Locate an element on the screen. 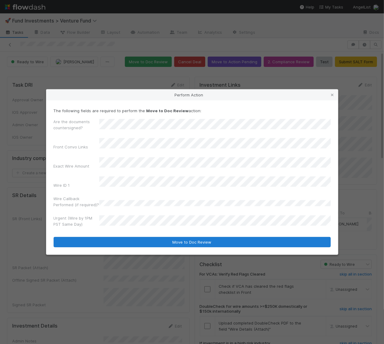 The height and width of the screenshot is (344, 384). strong: Move to Doc Review is located at coordinates (167, 111).